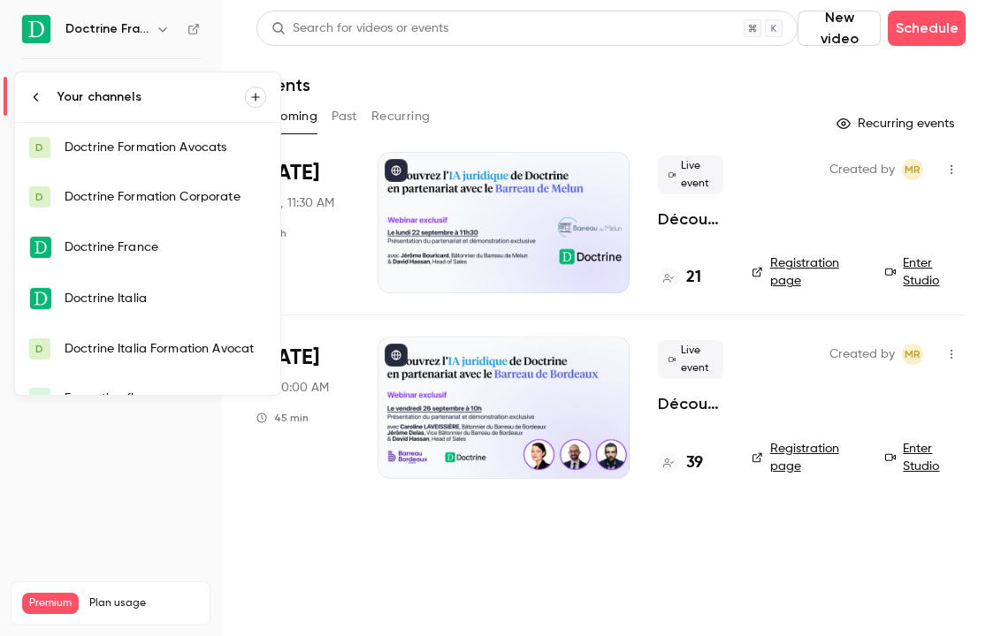 The height and width of the screenshot is (636, 1001). I want to click on div: Doctrine France, so click(165, 247).